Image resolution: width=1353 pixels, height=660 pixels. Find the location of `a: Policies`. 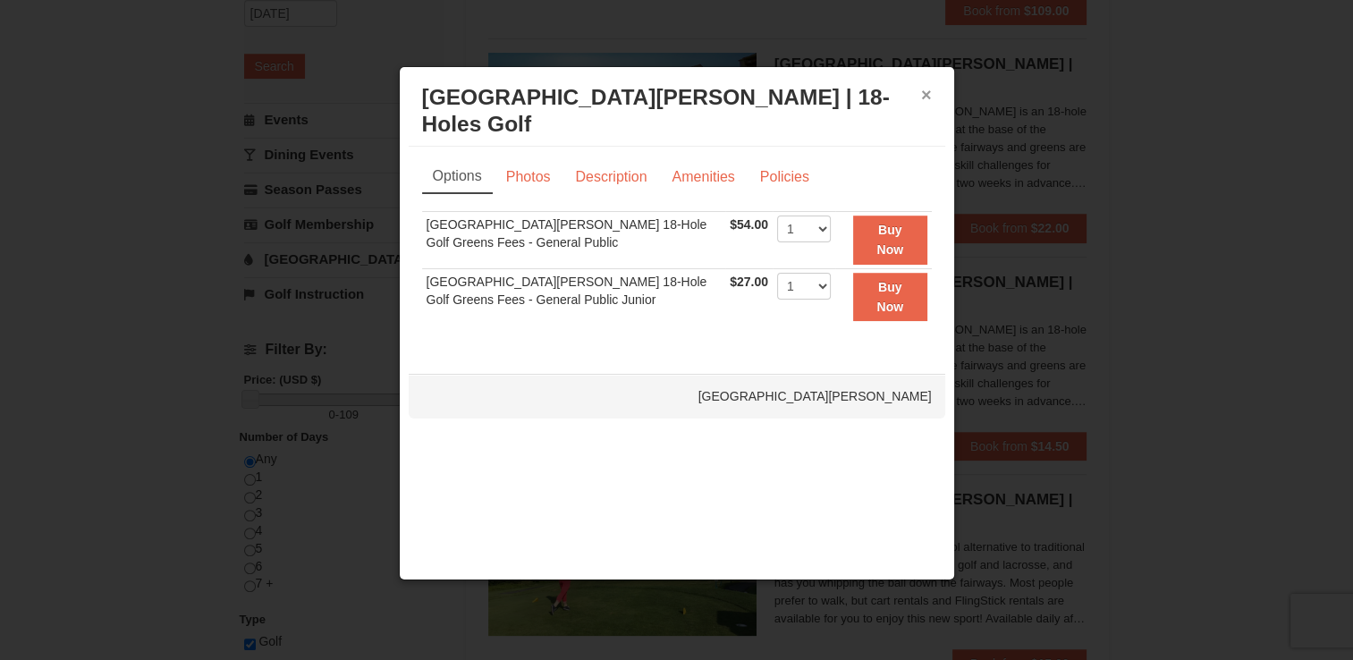

a: Policies is located at coordinates (784, 177).